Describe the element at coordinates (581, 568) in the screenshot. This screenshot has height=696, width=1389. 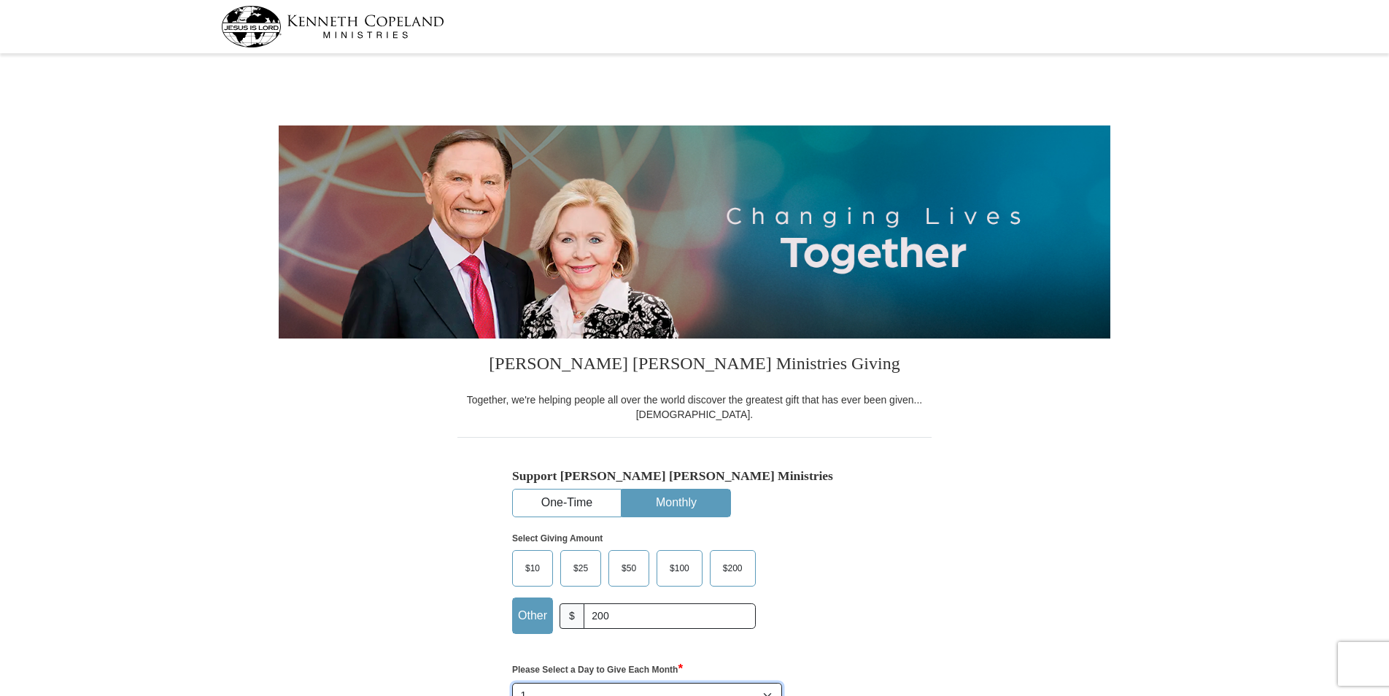
I see `span: $25` at that location.